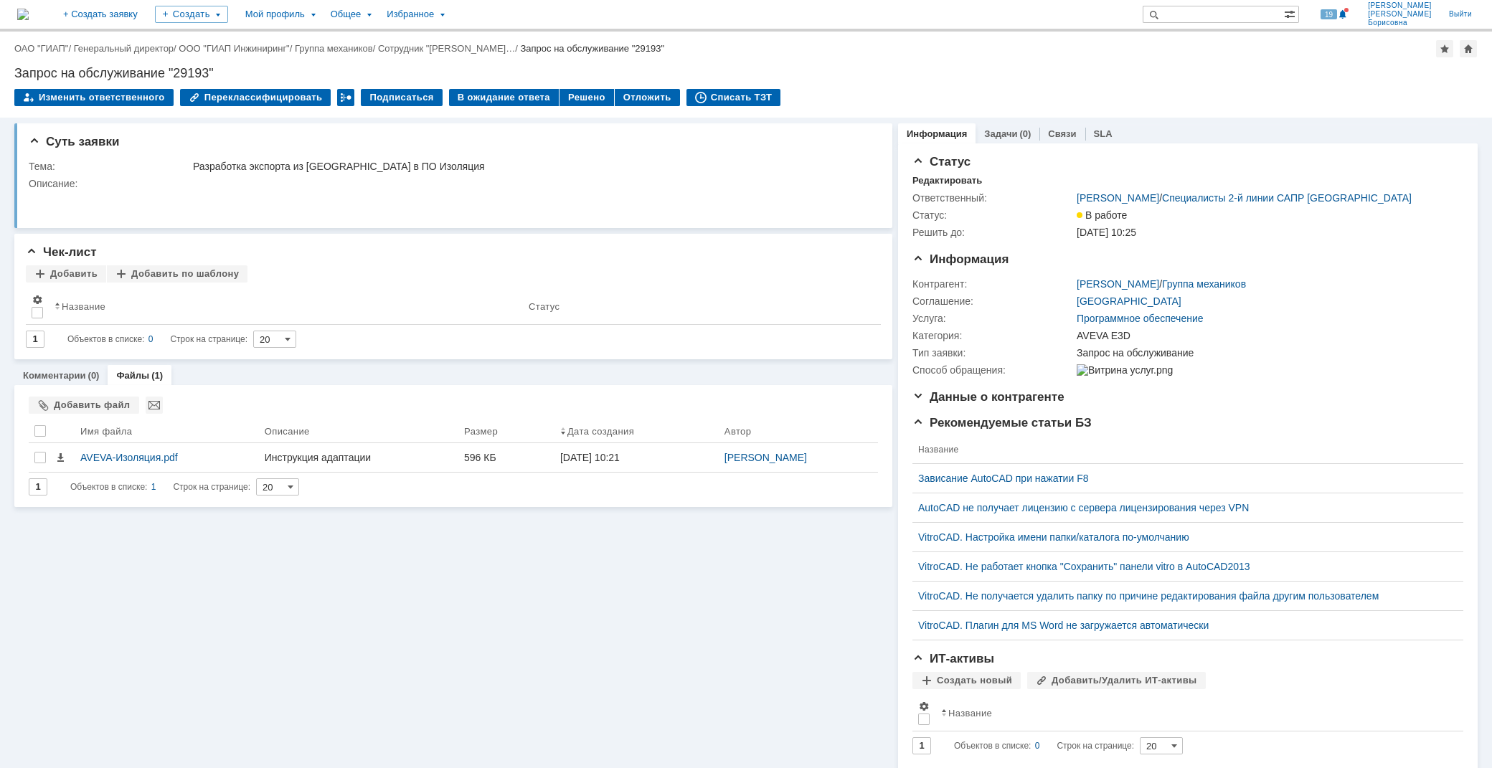 The image size is (1492, 768). What do you see at coordinates (346, 98) in the screenshot?
I see `div: Работа с массовостью` at bounding box center [346, 98].